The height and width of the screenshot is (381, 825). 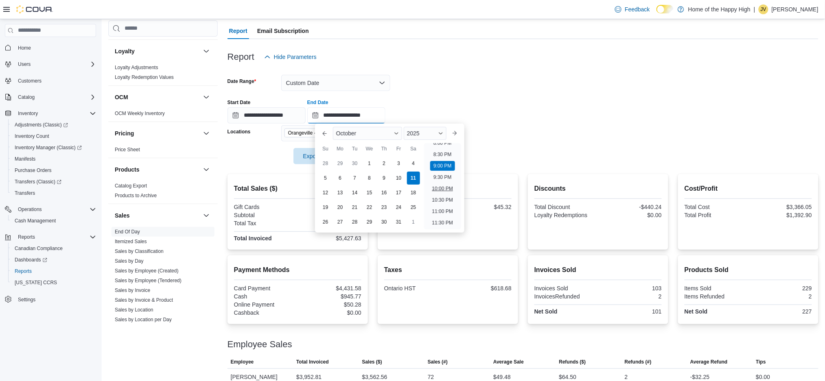 I want to click on div: InvoicesRefunded, so click(x=565, y=297).